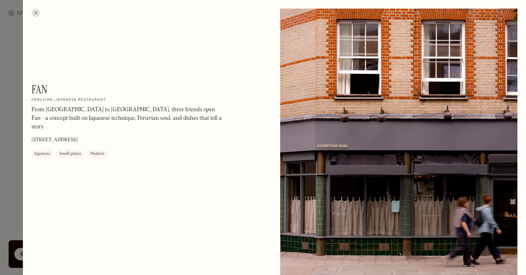  What do you see at coordinates (39, 90) in the screenshot?
I see `h1: Fan` at bounding box center [39, 90].